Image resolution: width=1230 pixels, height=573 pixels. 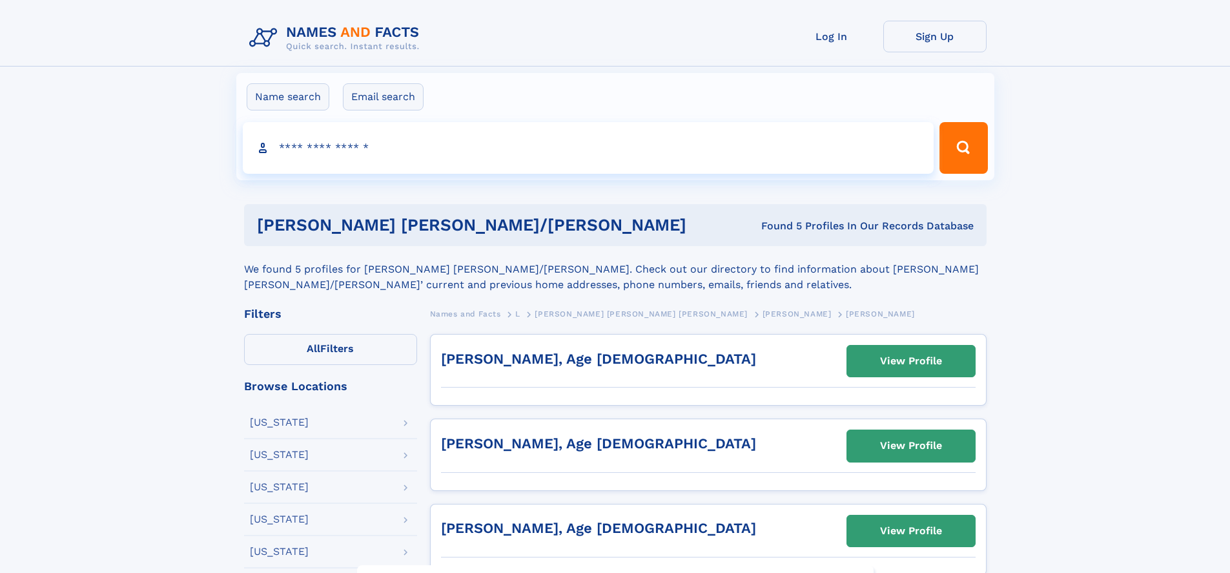 I want to click on input: search input, so click(x=588, y=148).